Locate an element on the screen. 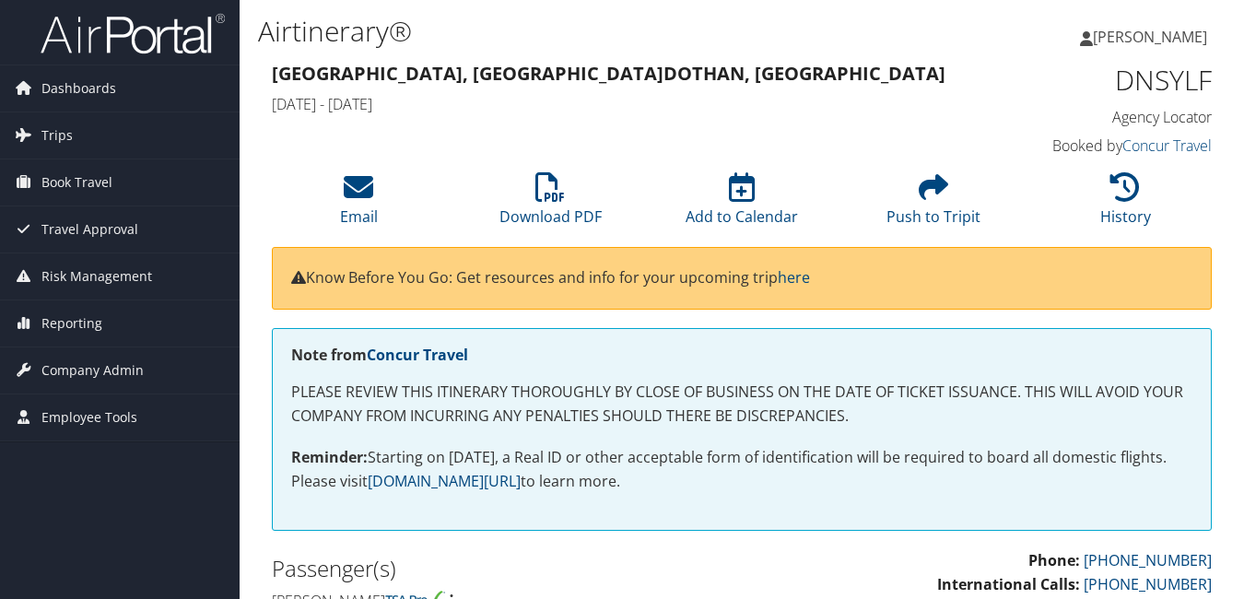  strong: International Calls: is located at coordinates (1008, 584).